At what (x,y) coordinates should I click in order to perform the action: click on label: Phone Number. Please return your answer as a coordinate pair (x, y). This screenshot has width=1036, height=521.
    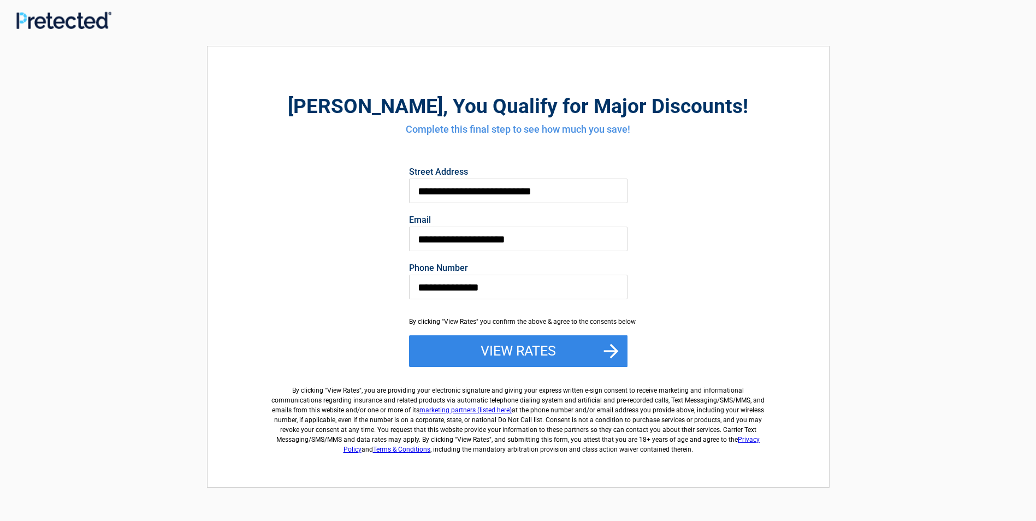
    Looking at the image, I should click on (518, 268).